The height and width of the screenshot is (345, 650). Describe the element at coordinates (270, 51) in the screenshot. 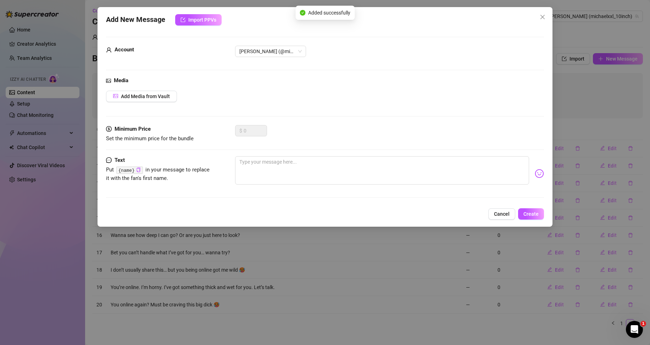

I see `span: Michael (@michaelxxl_10inch)` at that location.